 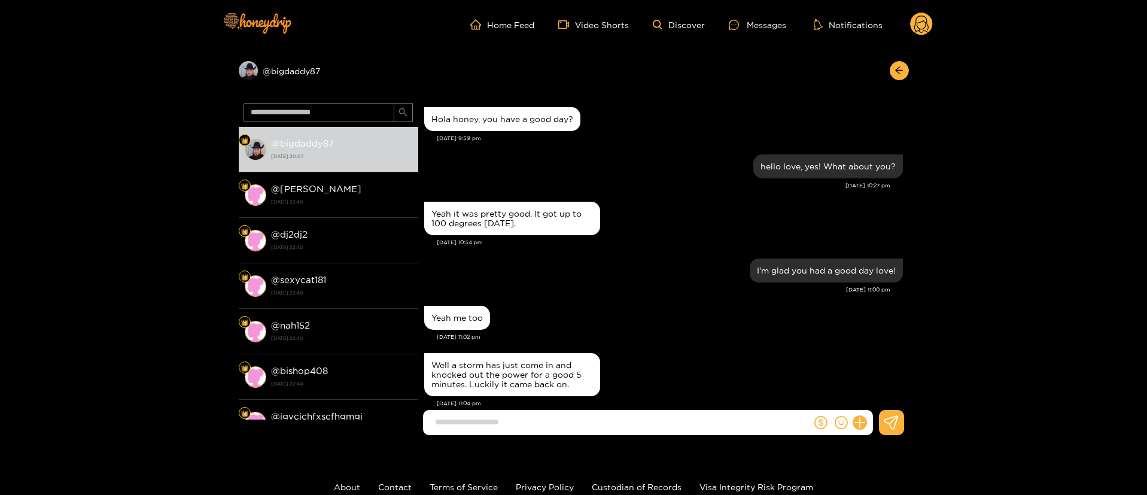 I want to click on button: Notifications, so click(x=848, y=25).